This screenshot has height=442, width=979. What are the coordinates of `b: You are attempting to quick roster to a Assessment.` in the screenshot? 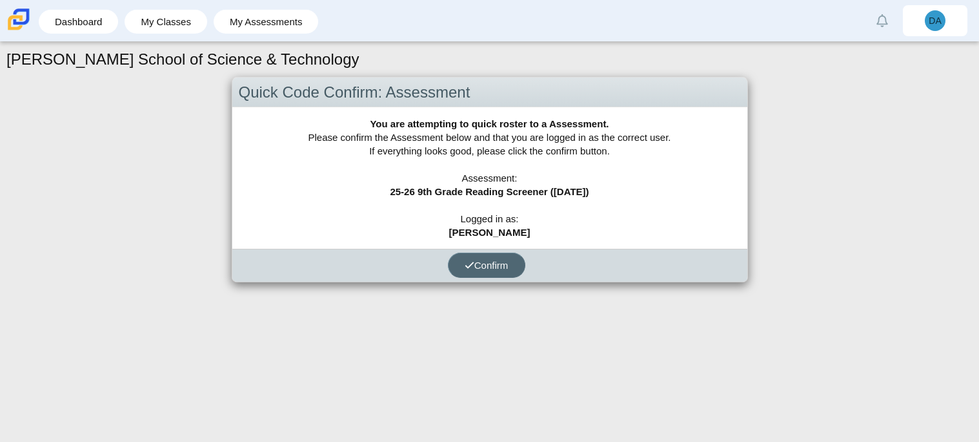 It's located at (489, 123).